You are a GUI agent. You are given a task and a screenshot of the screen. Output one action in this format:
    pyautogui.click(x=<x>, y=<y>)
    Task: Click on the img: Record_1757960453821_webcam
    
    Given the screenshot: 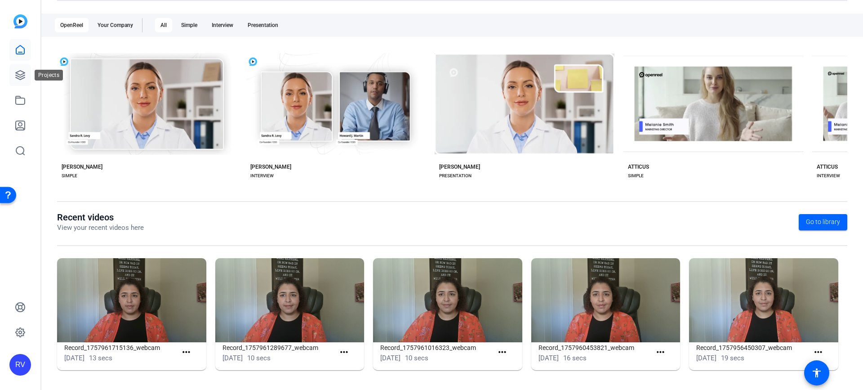 What is the action you would take?
    pyautogui.click(x=606, y=300)
    